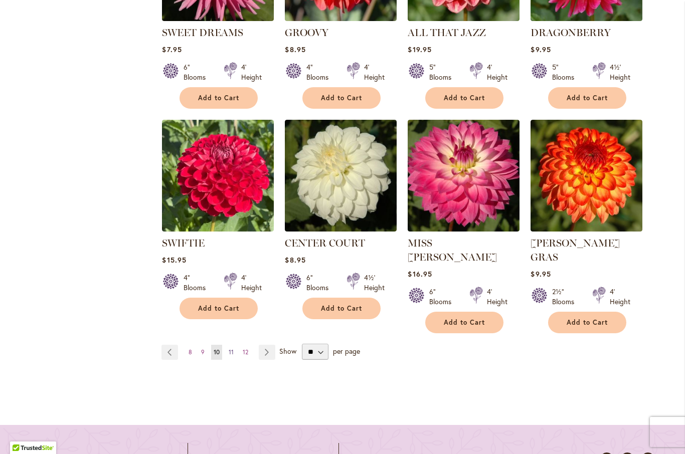 This screenshot has height=454, width=685. What do you see at coordinates (190, 352) in the screenshot?
I see `span: 8` at bounding box center [190, 352].